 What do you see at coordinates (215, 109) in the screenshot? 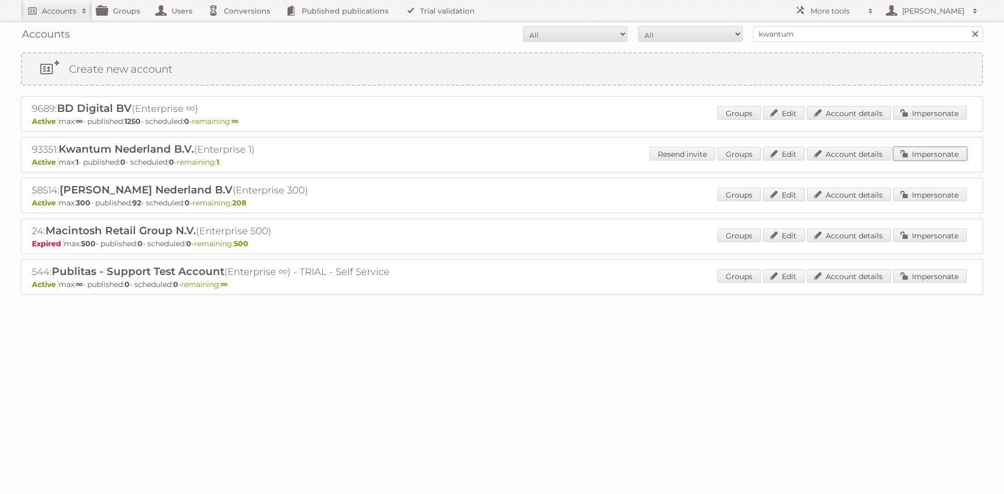
I see `h2: 9689: (Enterprise ∞)` at bounding box center [215, 109].